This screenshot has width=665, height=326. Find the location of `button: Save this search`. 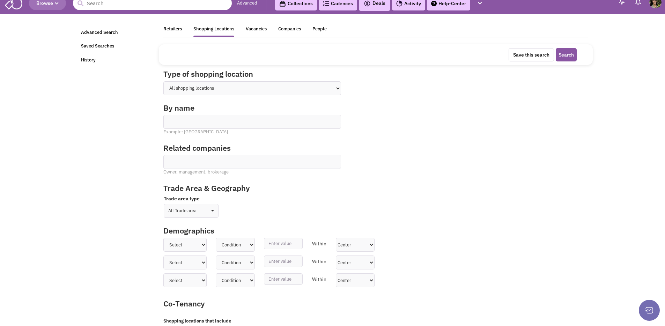

button: Save this search is located at coordinates (531, 55).